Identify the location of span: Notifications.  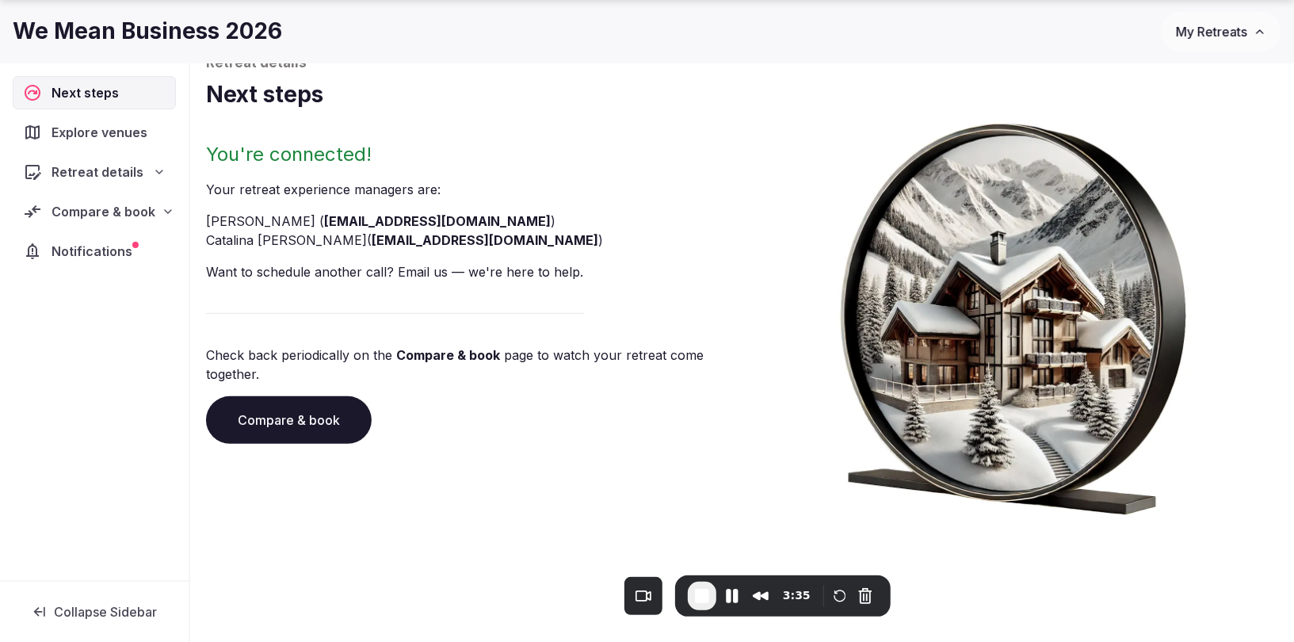
(95, 251).